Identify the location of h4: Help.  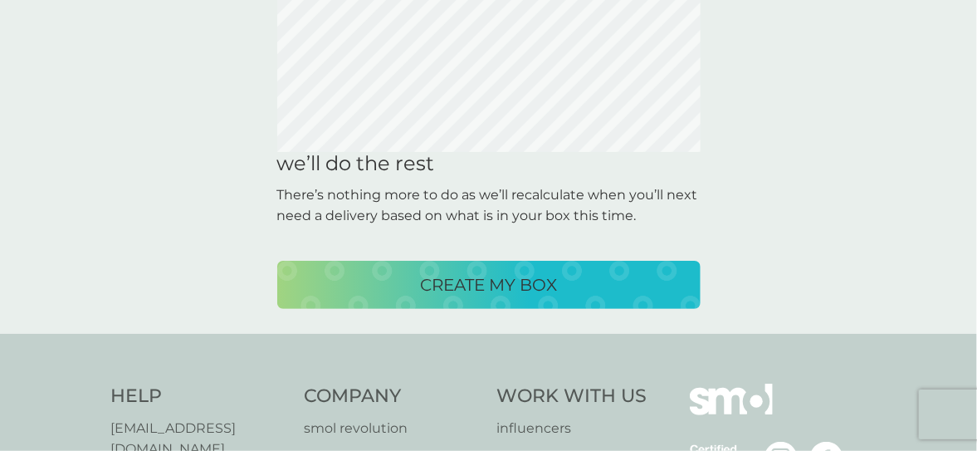
(199, 396).